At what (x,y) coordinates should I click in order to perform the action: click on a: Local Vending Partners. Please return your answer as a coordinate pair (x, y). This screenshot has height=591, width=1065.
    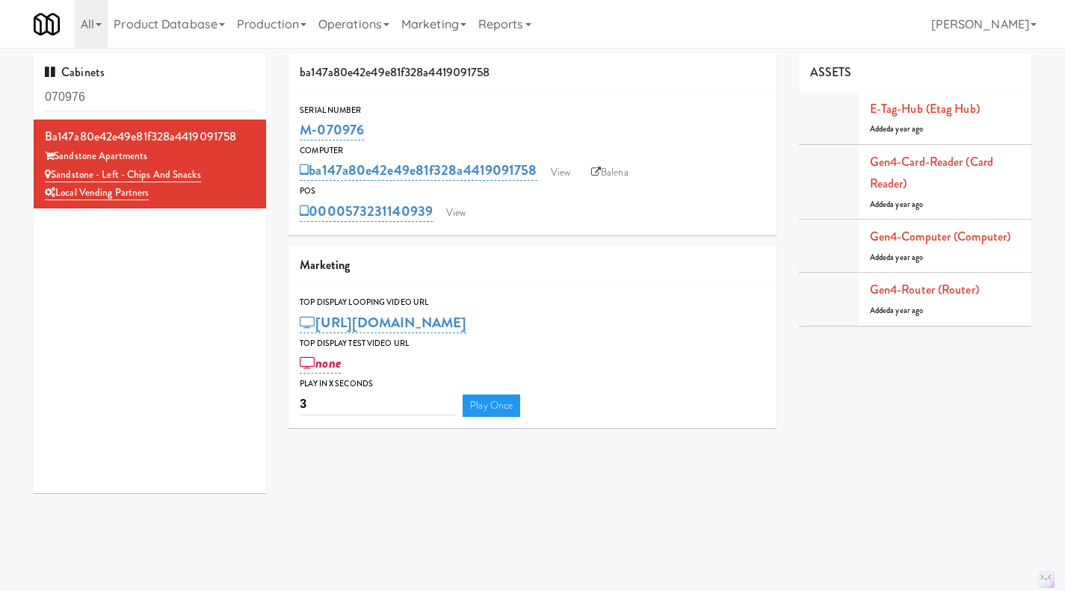
    Looking at the image, I should click on (96, 193).